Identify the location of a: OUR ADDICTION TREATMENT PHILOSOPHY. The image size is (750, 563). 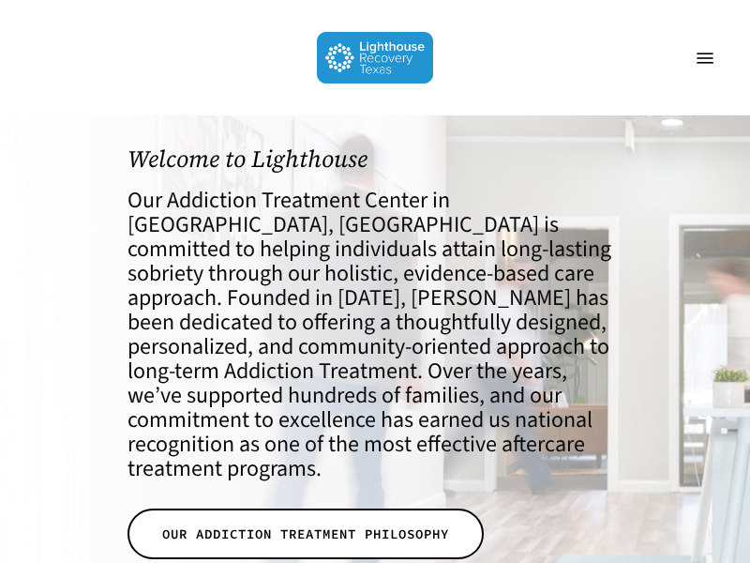
(306, 534).